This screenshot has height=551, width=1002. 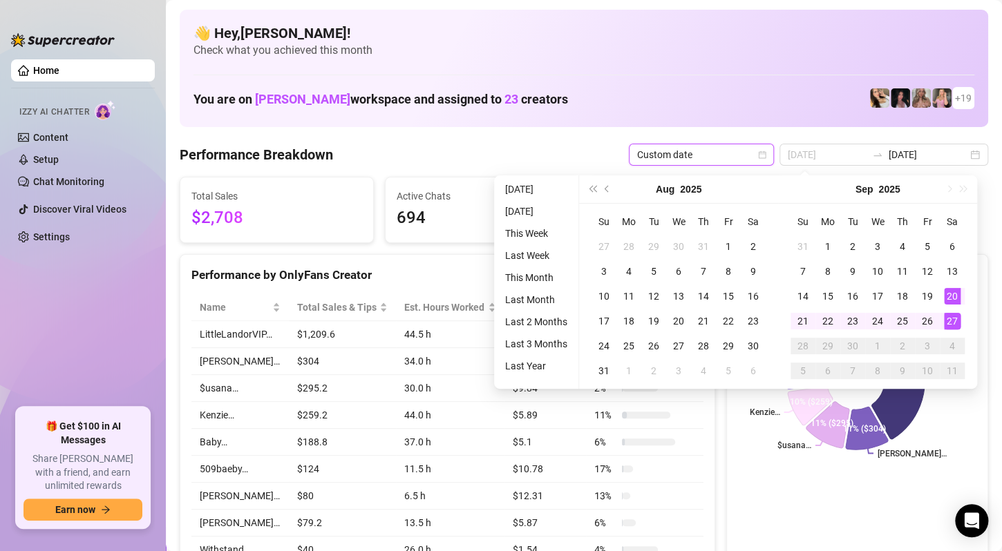 What do you see at coordinates (753, 321) in the screenshot?
I see `td: 2025-08-23` at bounding box center [753, 321].